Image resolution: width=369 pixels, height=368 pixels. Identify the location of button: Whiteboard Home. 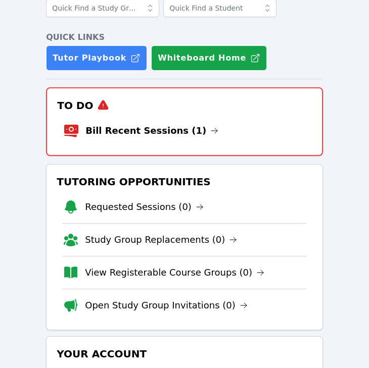
(209, 58).